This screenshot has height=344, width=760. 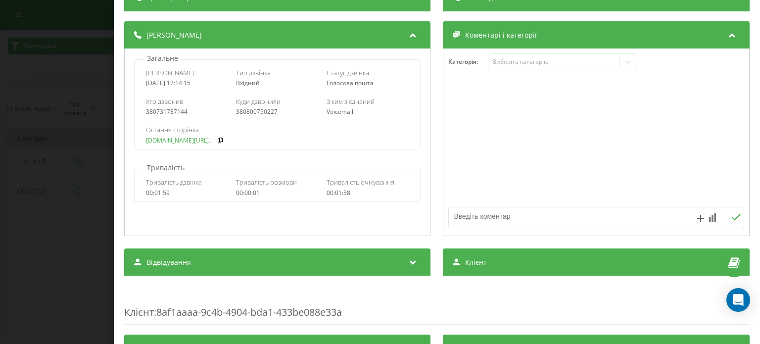 What do you see at coordinates (187, 112) in the screenshot?
I see `div: 380731787144` at bounding box center [187, 112].